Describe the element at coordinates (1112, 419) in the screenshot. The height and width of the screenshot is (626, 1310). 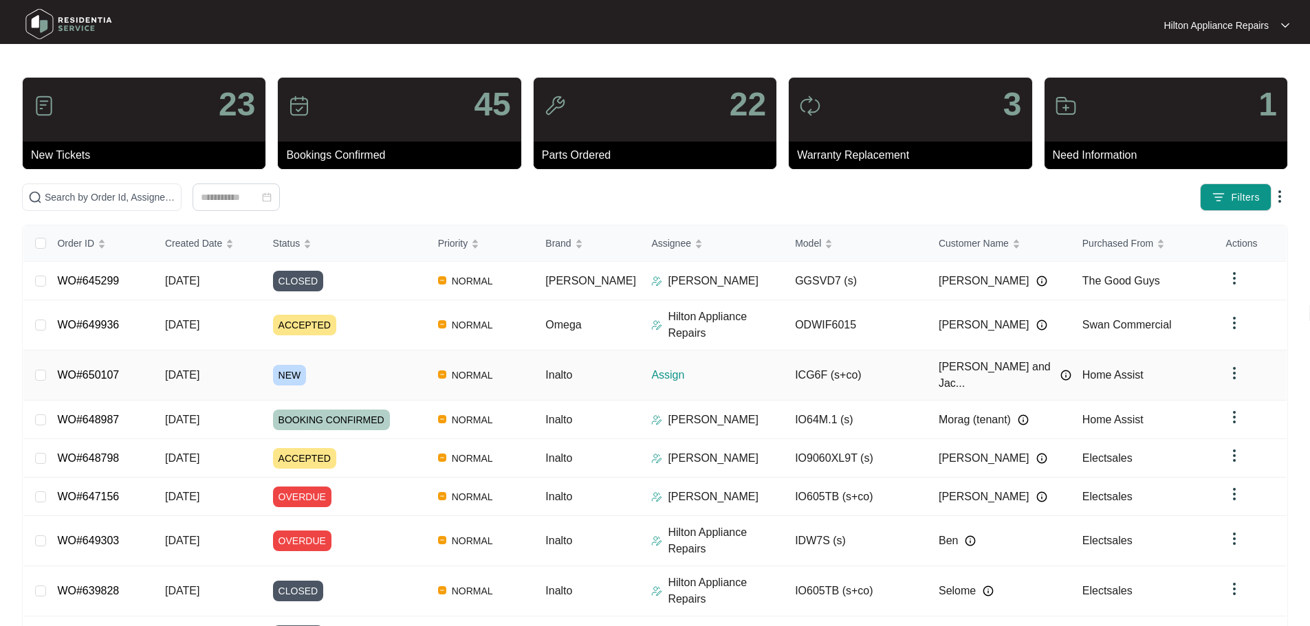
I see `span: Home Assist` at that location.